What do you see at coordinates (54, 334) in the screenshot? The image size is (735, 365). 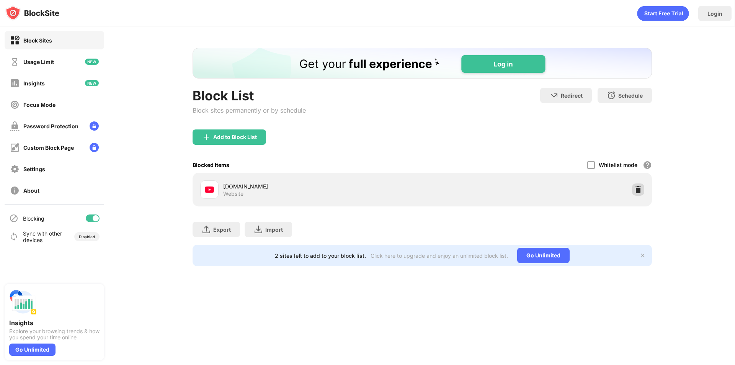 I see `div: Explore your browsing trends & how you spend your time online` at bounding box center [54, 334].